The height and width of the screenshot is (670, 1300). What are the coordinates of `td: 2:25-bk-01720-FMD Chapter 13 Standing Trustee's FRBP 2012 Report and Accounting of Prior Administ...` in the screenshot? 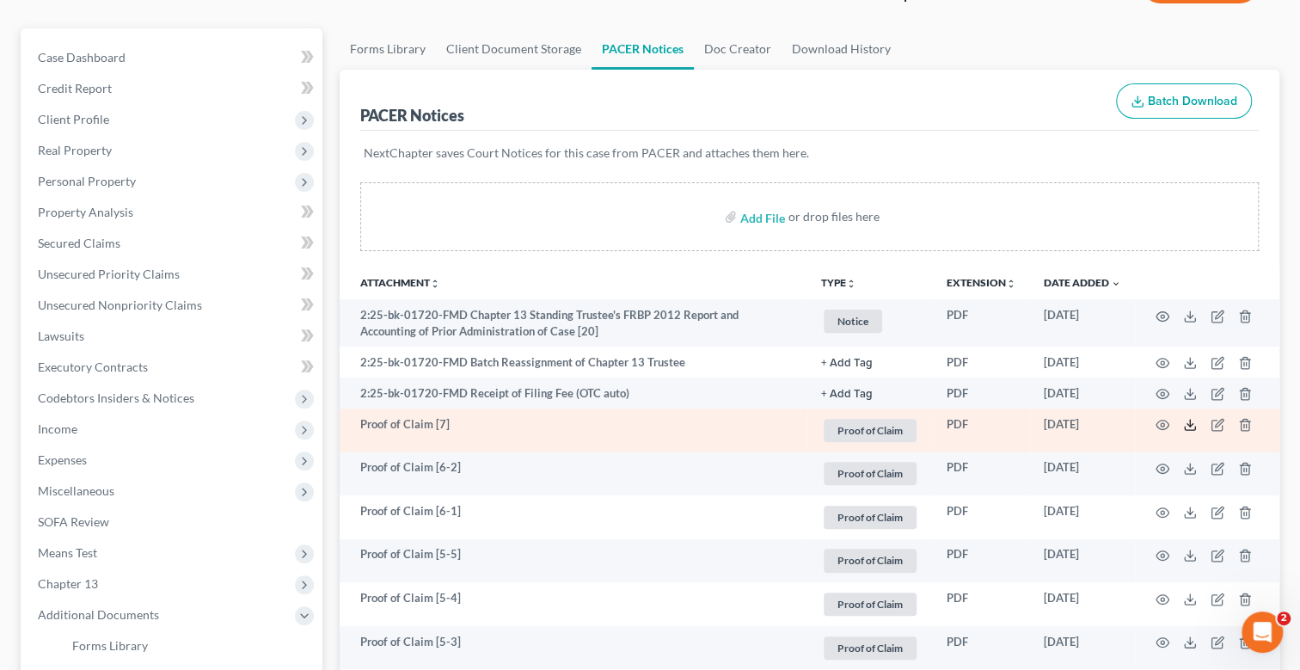 It's located at (574, 322).